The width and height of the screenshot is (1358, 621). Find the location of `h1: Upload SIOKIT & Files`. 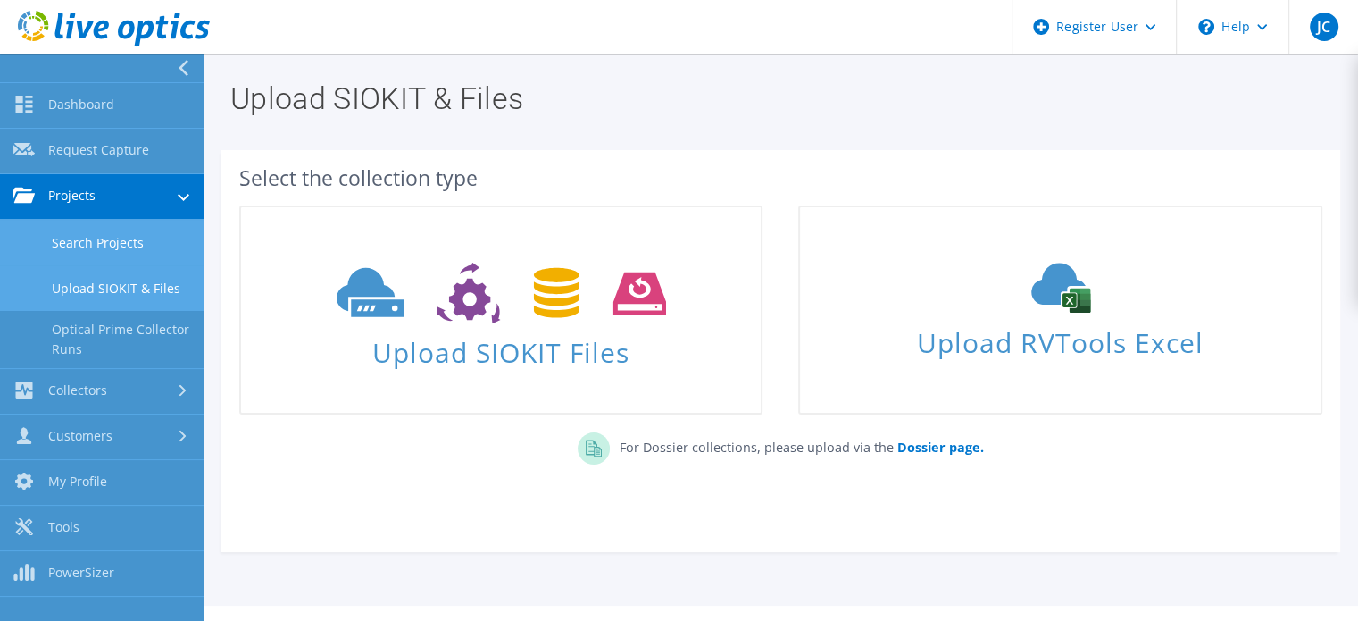

h1: Upload SIOKIT & Files is located at coordinates (776, 98).